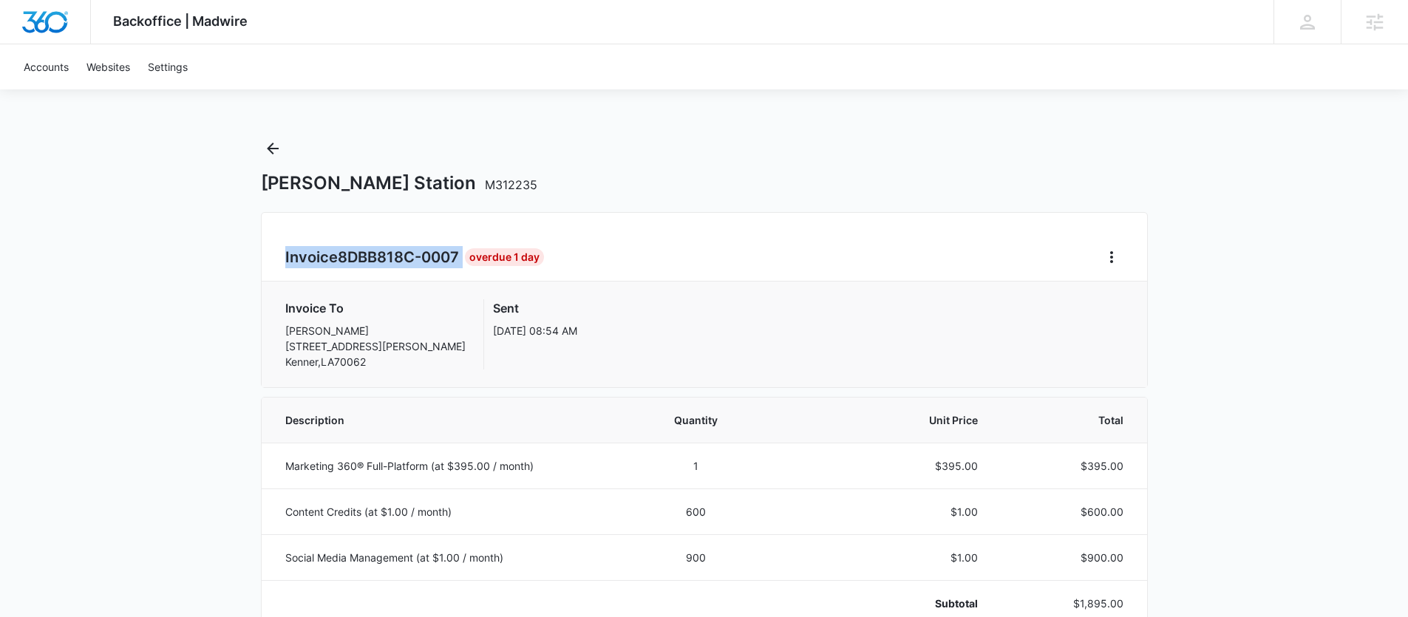 Image resolution: width=1408 pixels, height=617 pixels. What do you see at coordinates (696, 512) in the screenshot?
I see `td: 600` at bounding box center [696, 512].